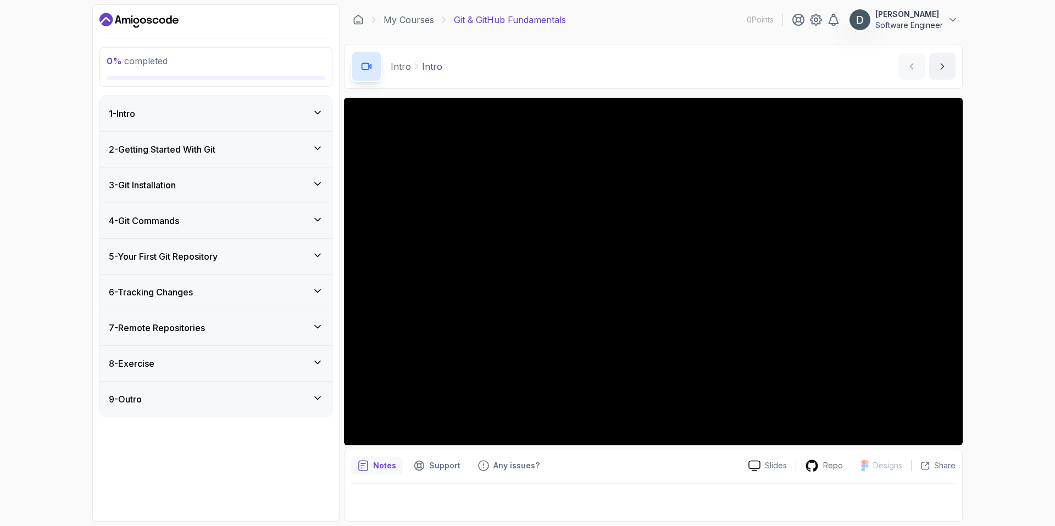 The height and width of the screenshot is (526, 1055). What do you see at coordinates (114, 61) in the screenshot?
I see `span: 0 %` at bounding box center [114, 61].